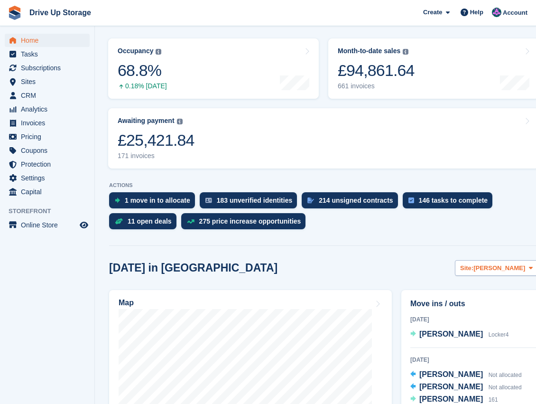 The image size is (536, 404). What do you see at coordinates (369, 51) in the screenshot?
I see `div: Month-to-date sales` at bounding box center [369, 51].